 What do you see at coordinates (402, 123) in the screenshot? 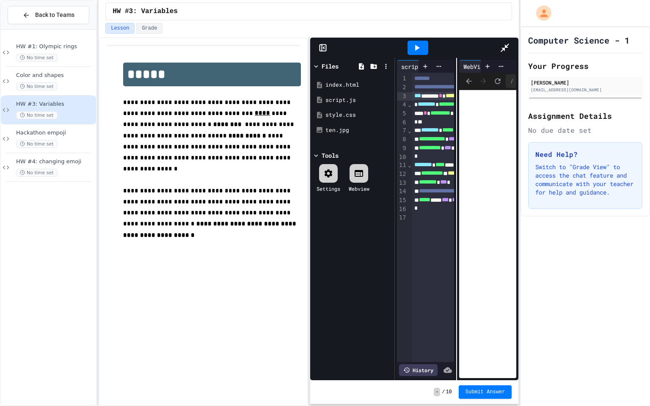
I see `div: 6` at bounding box center [402, 123].